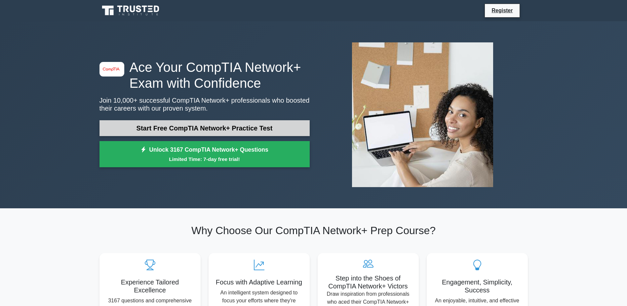 The width and height of the screenshot is (627, 306). What do you see at coordinates (259, 282) in the screenshot?
I see `h5: Focus with Adaptive Learning` at bounding box center [259, 282].